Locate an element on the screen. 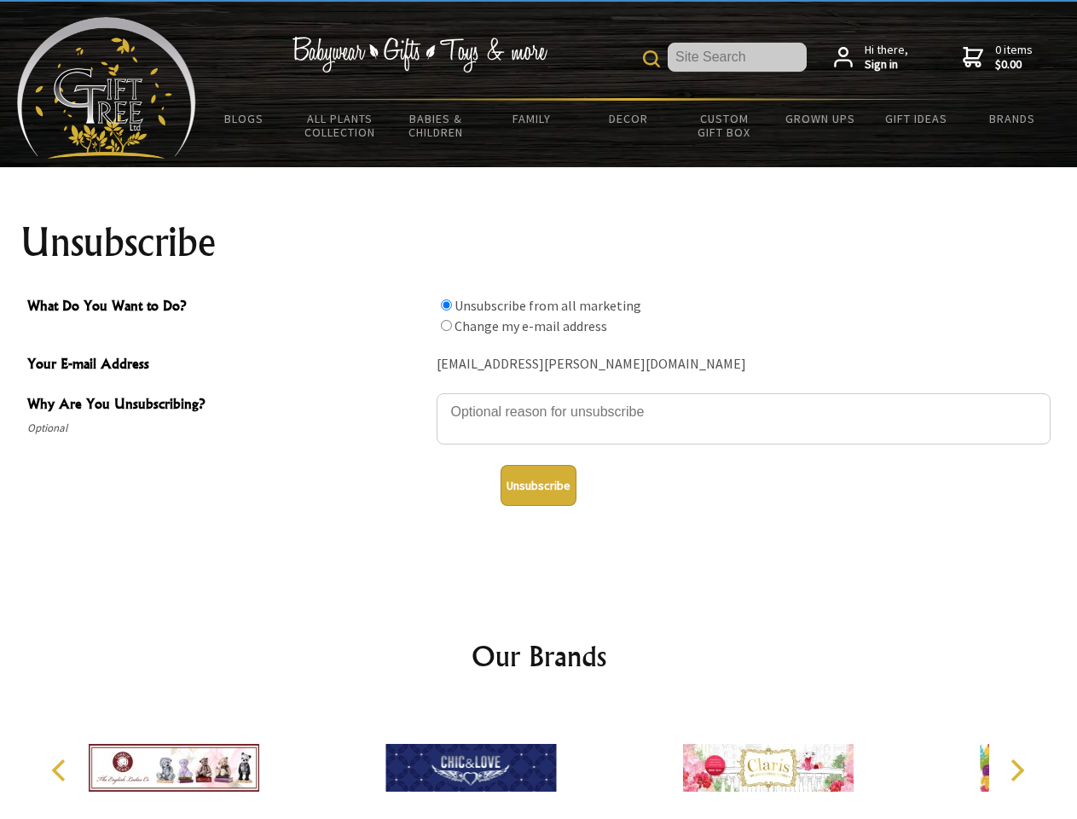 Image resolution: width=1077 pixels, height=819 pixels. a: All Plants Collection is located at coordinates (340, 125).